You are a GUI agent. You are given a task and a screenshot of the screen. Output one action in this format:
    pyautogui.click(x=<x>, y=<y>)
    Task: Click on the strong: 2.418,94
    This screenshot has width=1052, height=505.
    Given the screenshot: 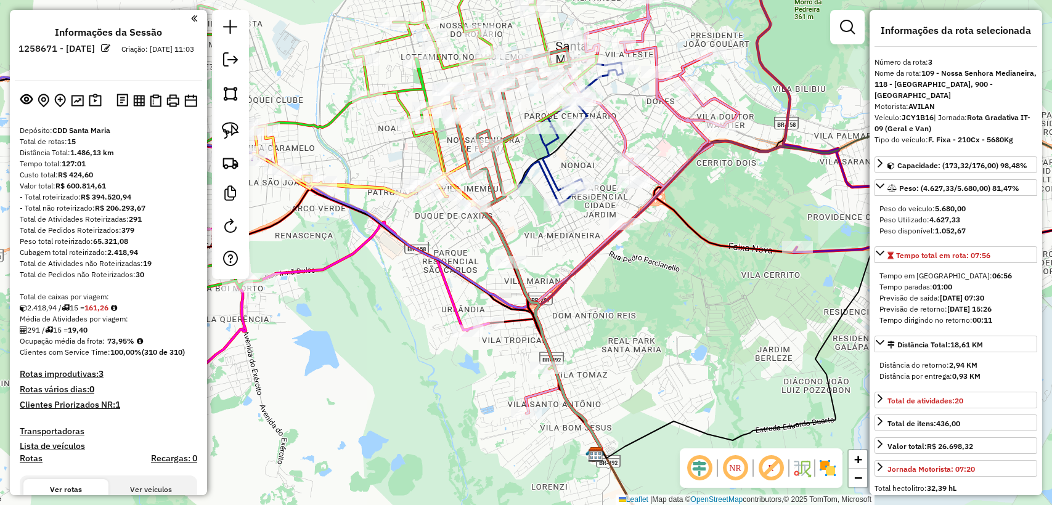 What is the action you would take?
    pyautogui.click(x=123, y=252)
    